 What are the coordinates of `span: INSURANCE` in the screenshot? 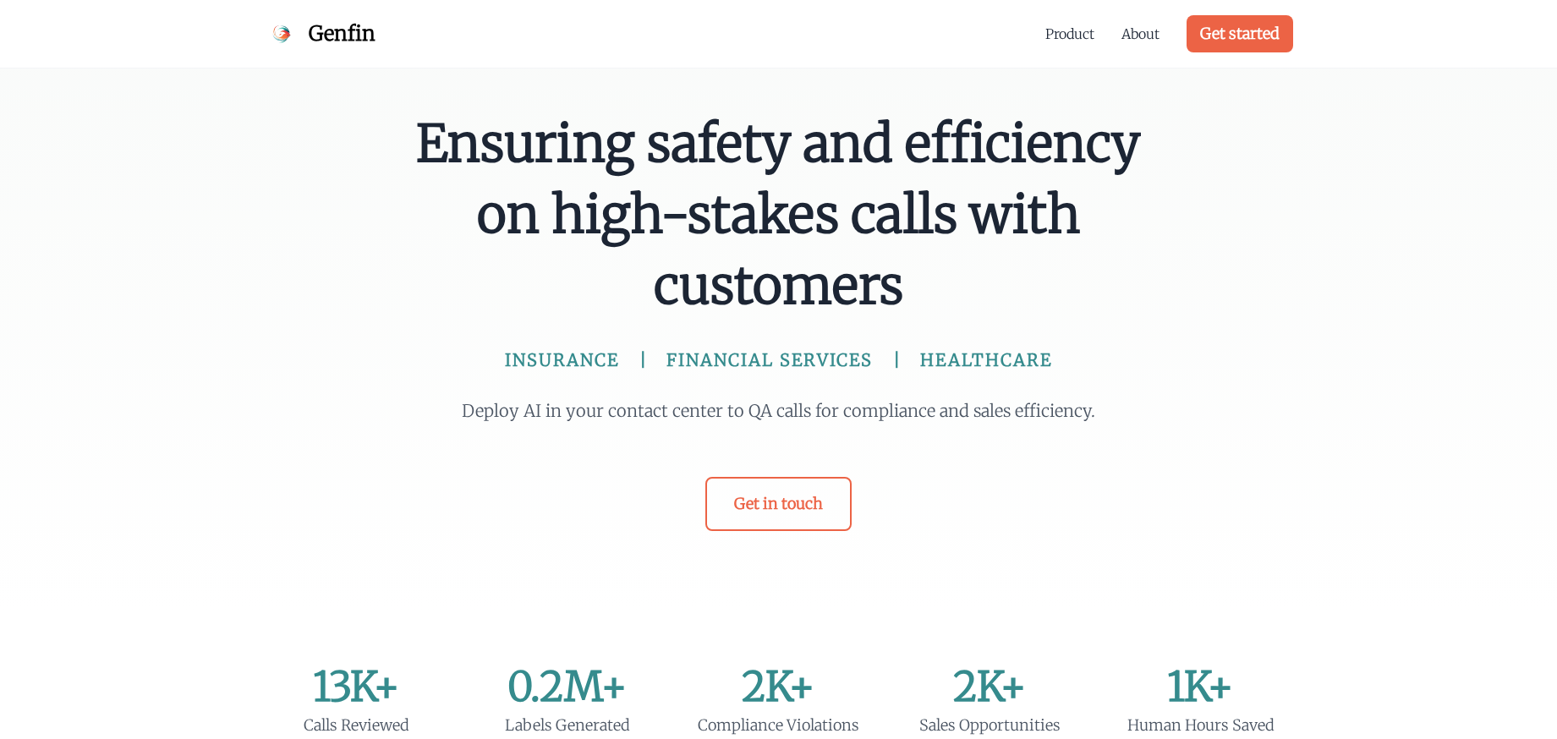 It's located at (562, 360).